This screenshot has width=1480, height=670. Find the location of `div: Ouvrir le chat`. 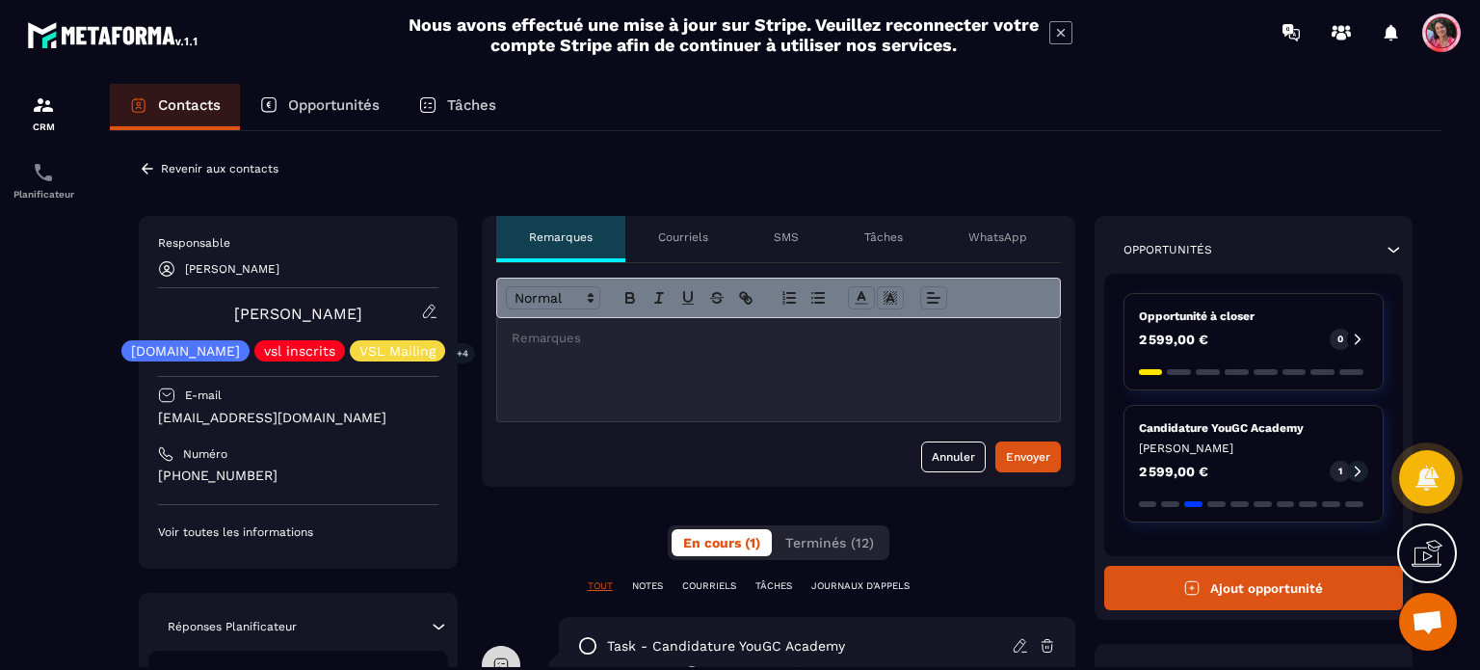

div: Ouvrir le chat is located at coordinates (1428, 622).